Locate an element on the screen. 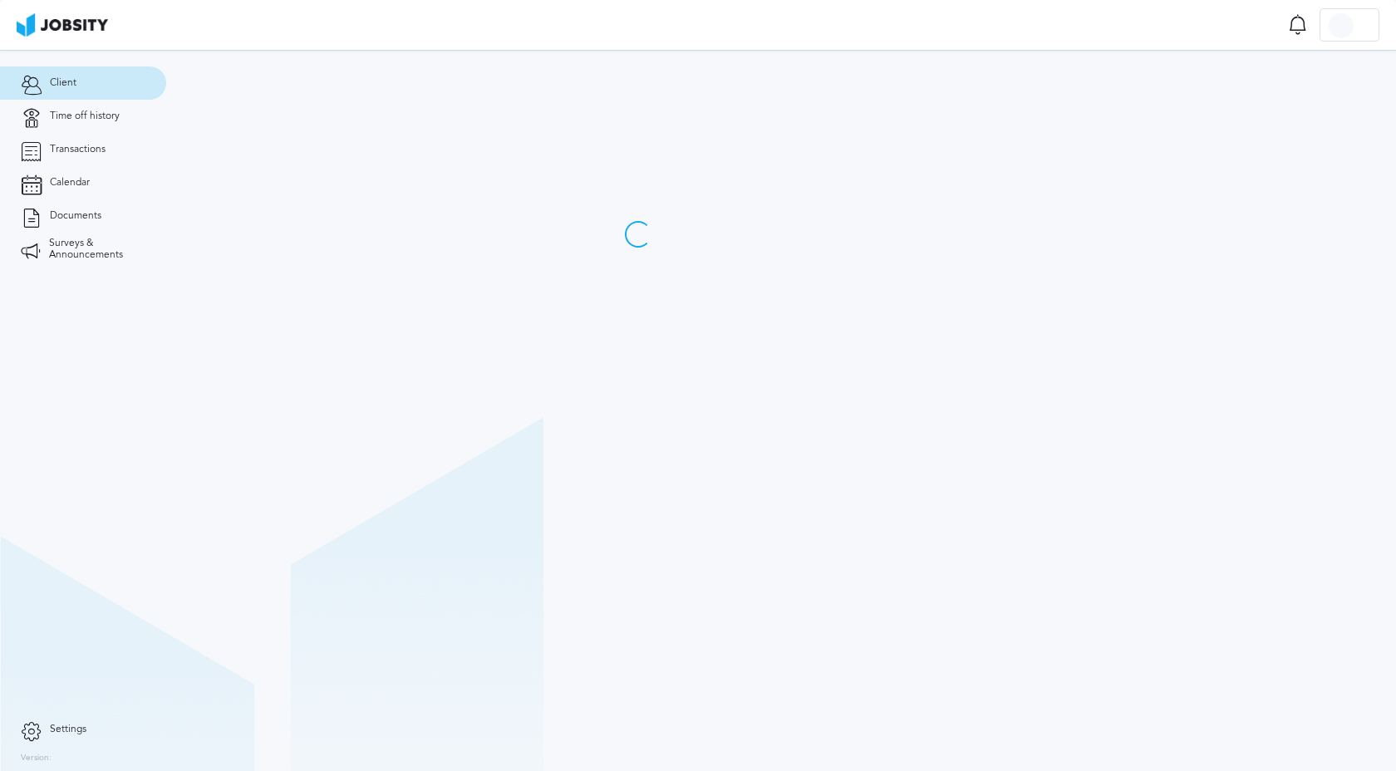 The width and height of the screenshot is (1396, 771). span: Time off history is located at coordinates (85, 116).